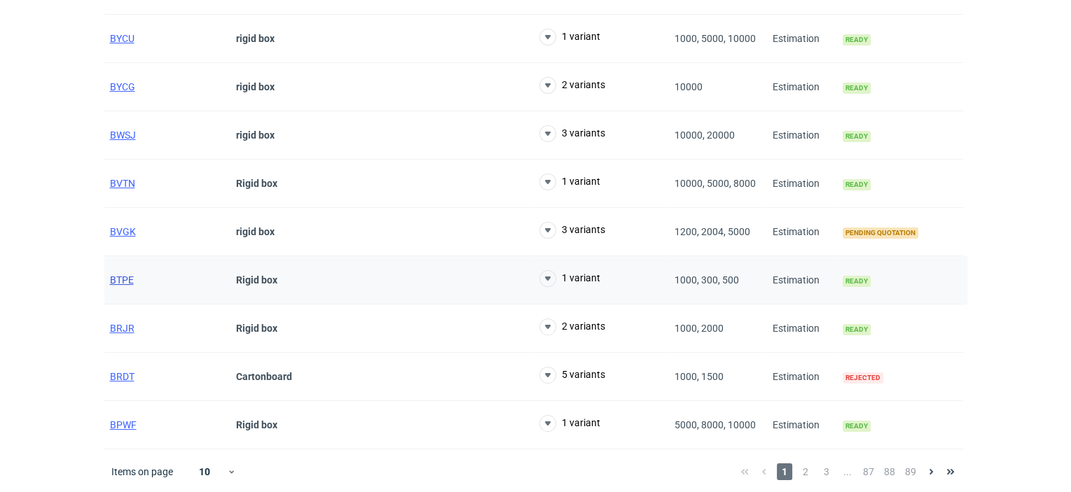 The width and height of the screenshot is (1071, 492). I want to click on span: 1000, 2000, so click(699, 328).